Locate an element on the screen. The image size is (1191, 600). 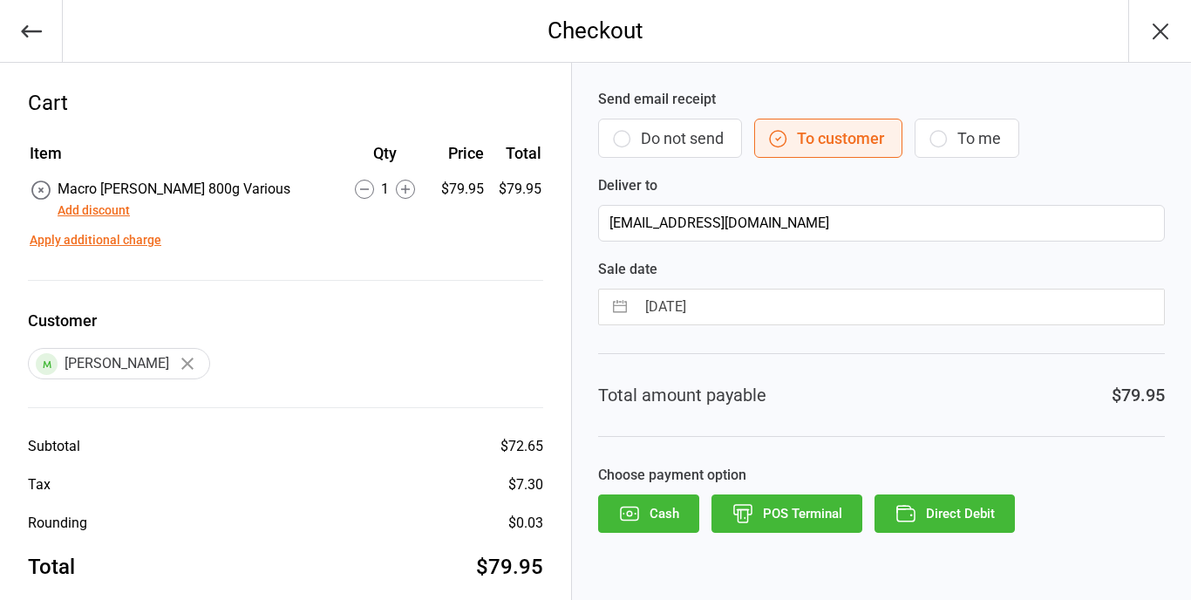
th: Item is located at coordinates (183, 159).